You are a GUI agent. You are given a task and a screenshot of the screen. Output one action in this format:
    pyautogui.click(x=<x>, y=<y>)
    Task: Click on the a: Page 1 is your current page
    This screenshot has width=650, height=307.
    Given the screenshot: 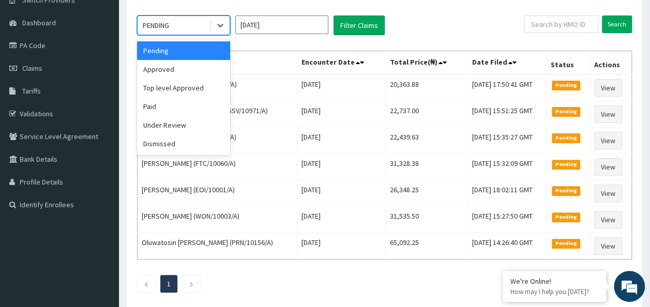 What is the action you would take?
    pyautogui.click(x=169, y=284)
    